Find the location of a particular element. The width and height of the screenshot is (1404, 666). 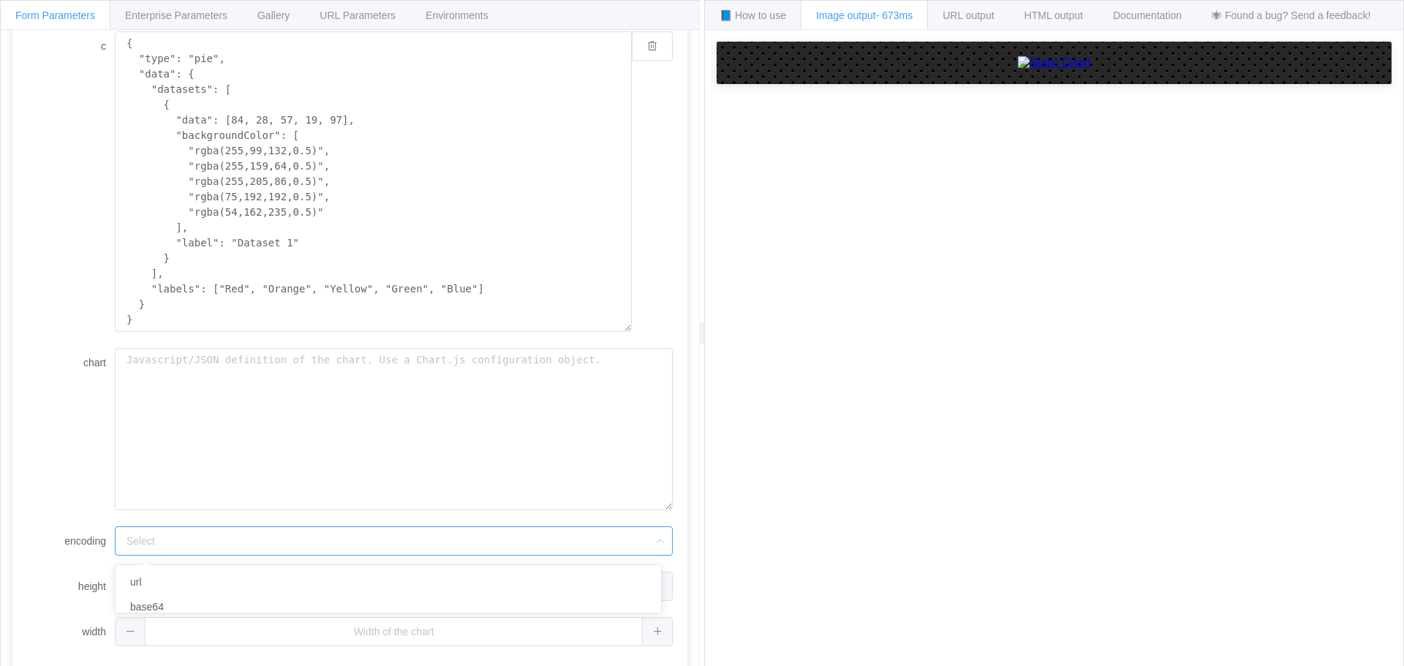

span: Form Parameters is located at coordinates (55, 15).